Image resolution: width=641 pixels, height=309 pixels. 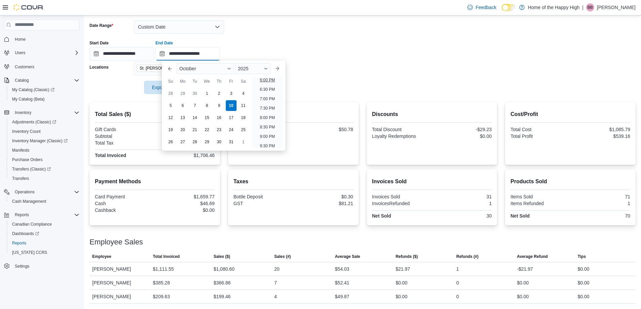 What do you see at coordinates (432, 182) in the screenshot?
I see `h2: Invoices Sold` at bounding box center [432, 182].